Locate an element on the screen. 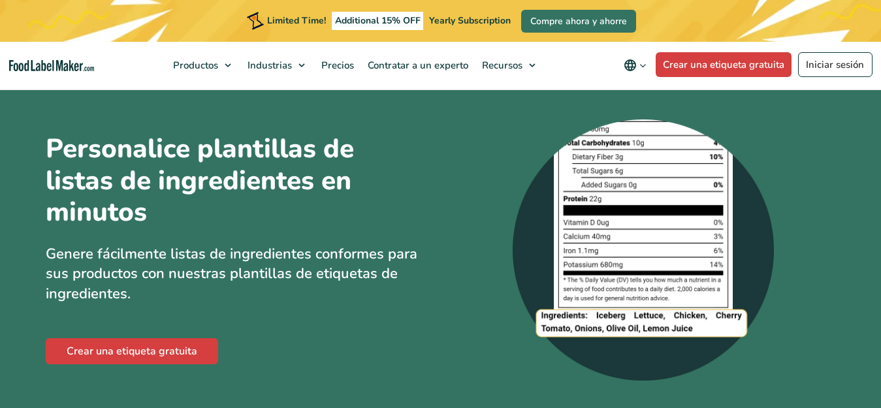 The width and height of the screenshot is (881, 408). h1: Personalice plantillas de listas de ingredientes en minutos is located at coordinates (202, 181).